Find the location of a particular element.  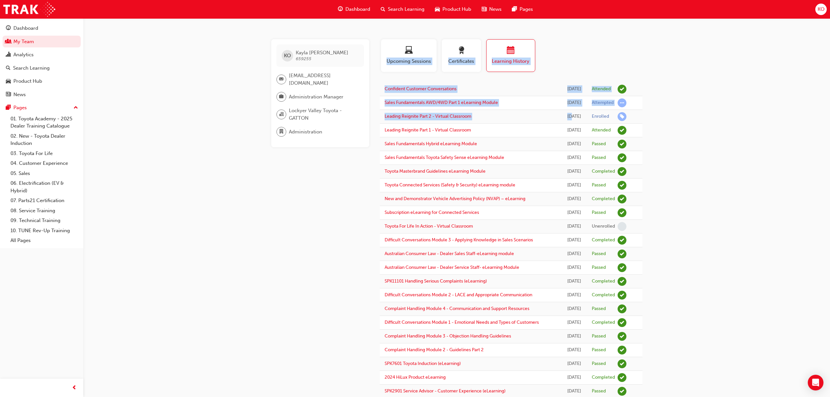

button: Upcoming Sessions is located at coordinates (409, 56).